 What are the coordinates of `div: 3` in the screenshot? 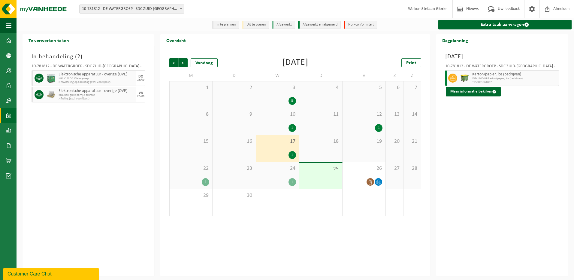 It's located at (292, 101).